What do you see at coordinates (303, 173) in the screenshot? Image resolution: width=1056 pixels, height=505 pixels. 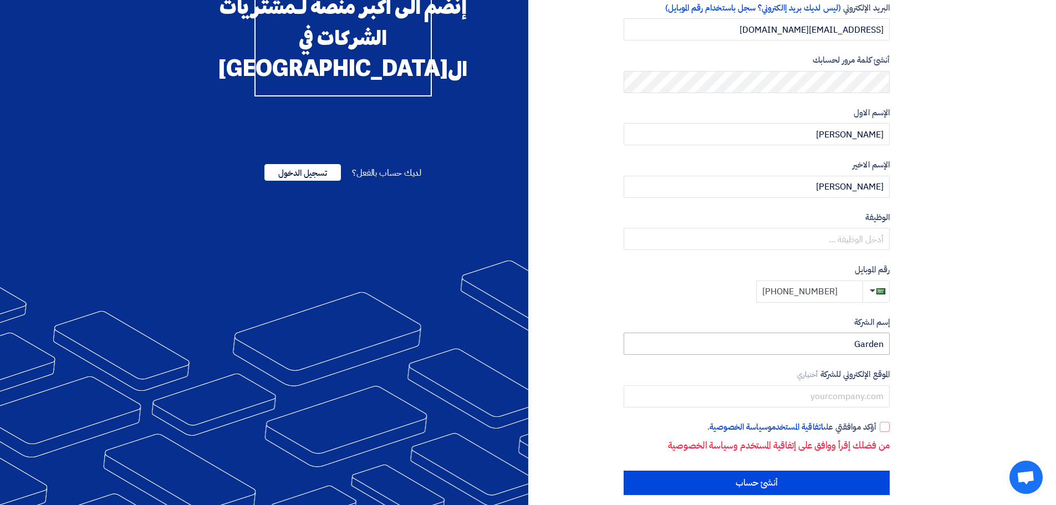 I see `a: تسجيل الدخول` at bounding box center [303, 173].